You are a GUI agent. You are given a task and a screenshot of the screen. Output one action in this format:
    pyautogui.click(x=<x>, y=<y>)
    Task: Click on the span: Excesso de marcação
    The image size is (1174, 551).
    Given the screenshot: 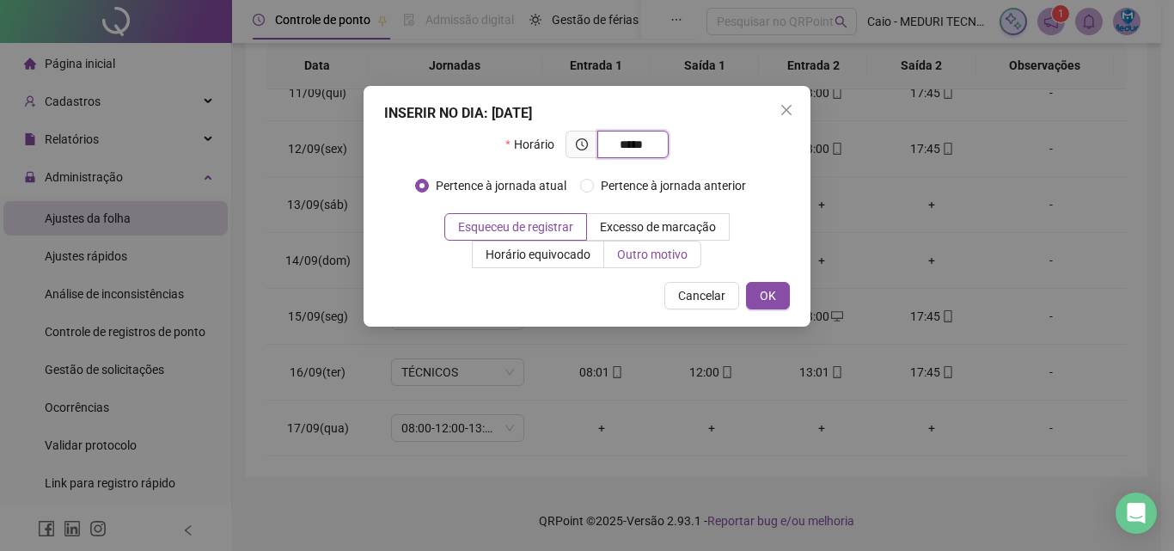 What is the action you would take?
    pyautogui.click(x=657, y=227)
    